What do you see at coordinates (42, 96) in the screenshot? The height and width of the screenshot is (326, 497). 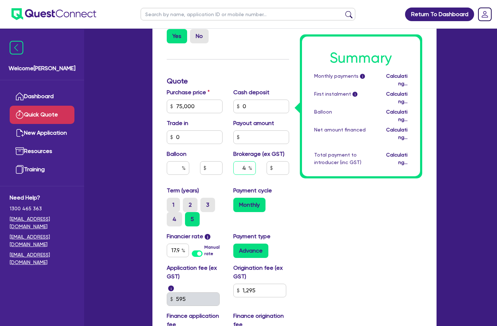 I see `a: Dashboard` at bounding box center [42, 96].